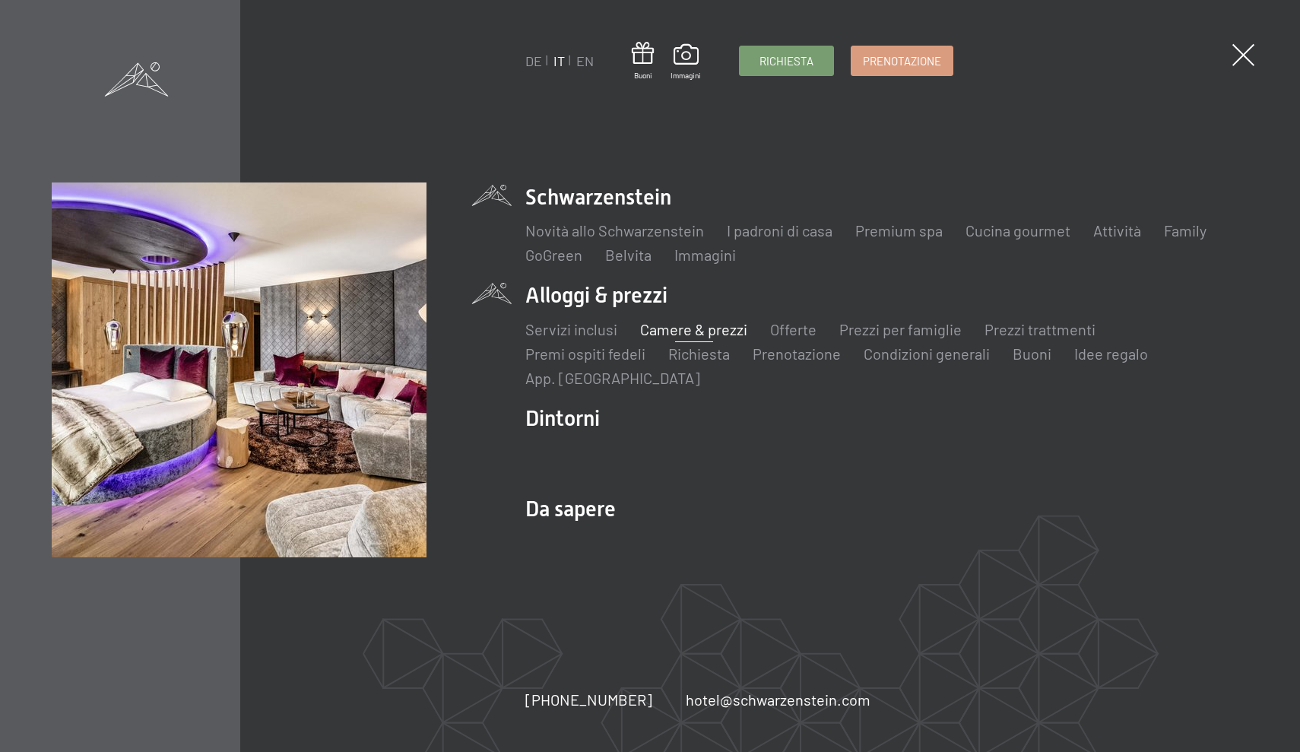  I want to click on span: Richiesta, so click(786, 61).